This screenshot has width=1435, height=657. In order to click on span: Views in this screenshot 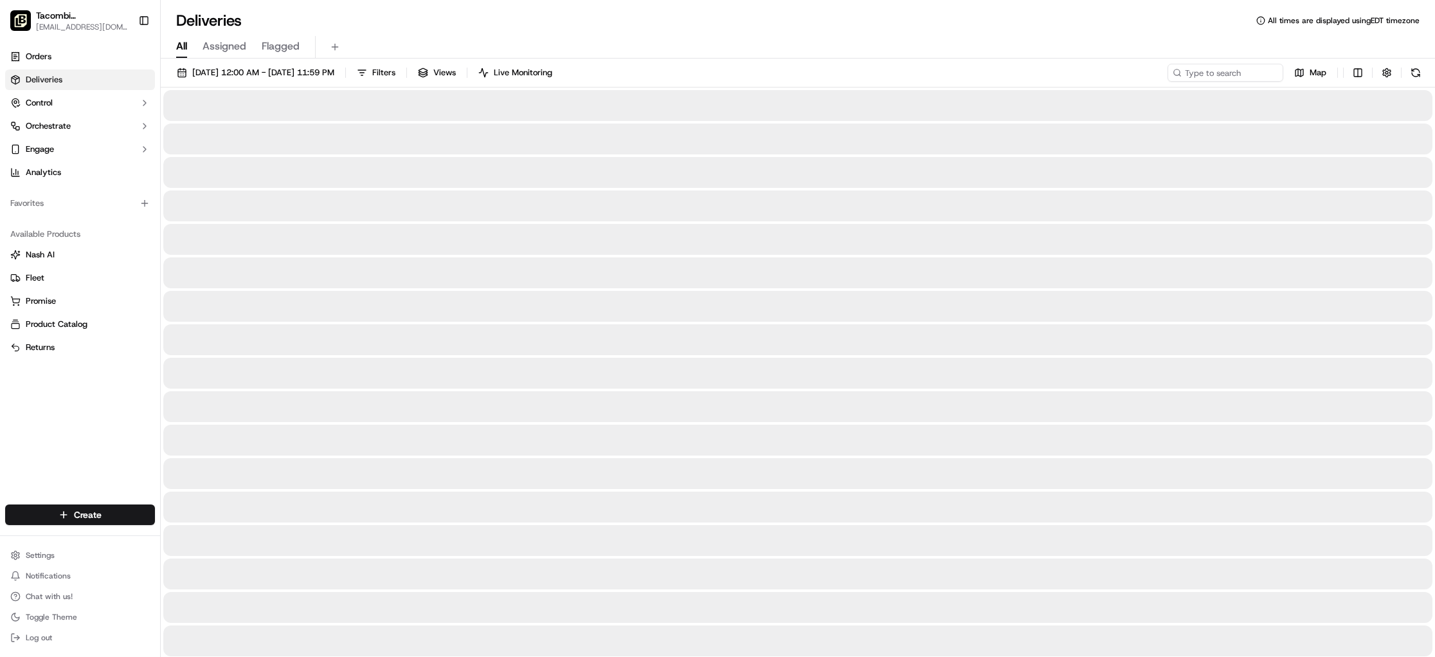, I will do `click(444, 73)`.